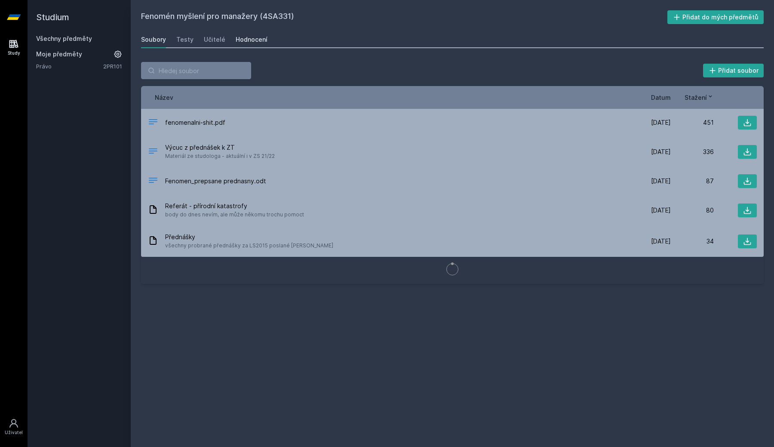 The height and width of the screenshot is (447, 774). I want to click on a: Hodnocení, so click(252, 40).